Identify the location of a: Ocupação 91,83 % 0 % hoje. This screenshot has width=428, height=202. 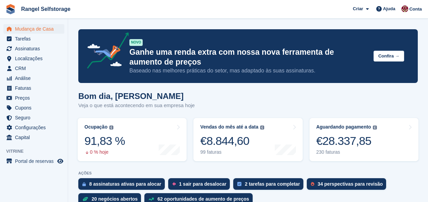
(132, 140).